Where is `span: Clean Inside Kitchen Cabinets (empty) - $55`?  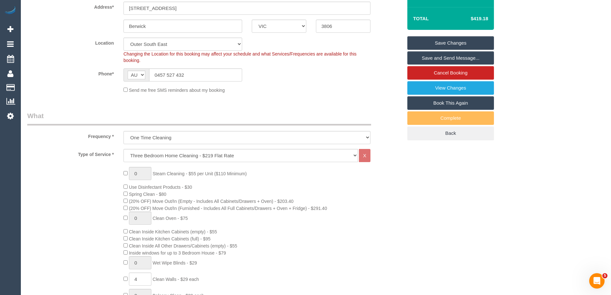 span: Clean Inside Kitchen Cabinets (empty) - $55 is located at coordinates (173, 231).